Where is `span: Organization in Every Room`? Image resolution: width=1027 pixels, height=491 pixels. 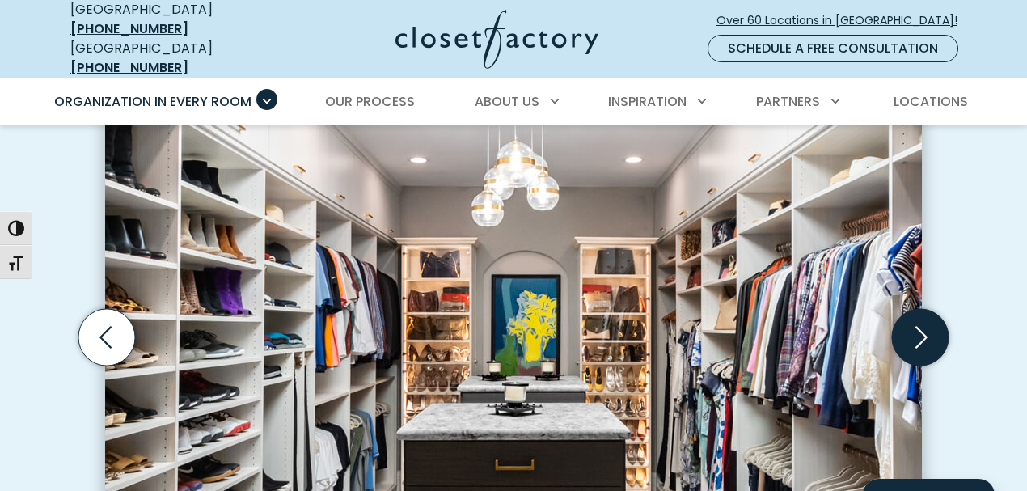 span: Organization in Every Room is located at coordinates (153, 101).